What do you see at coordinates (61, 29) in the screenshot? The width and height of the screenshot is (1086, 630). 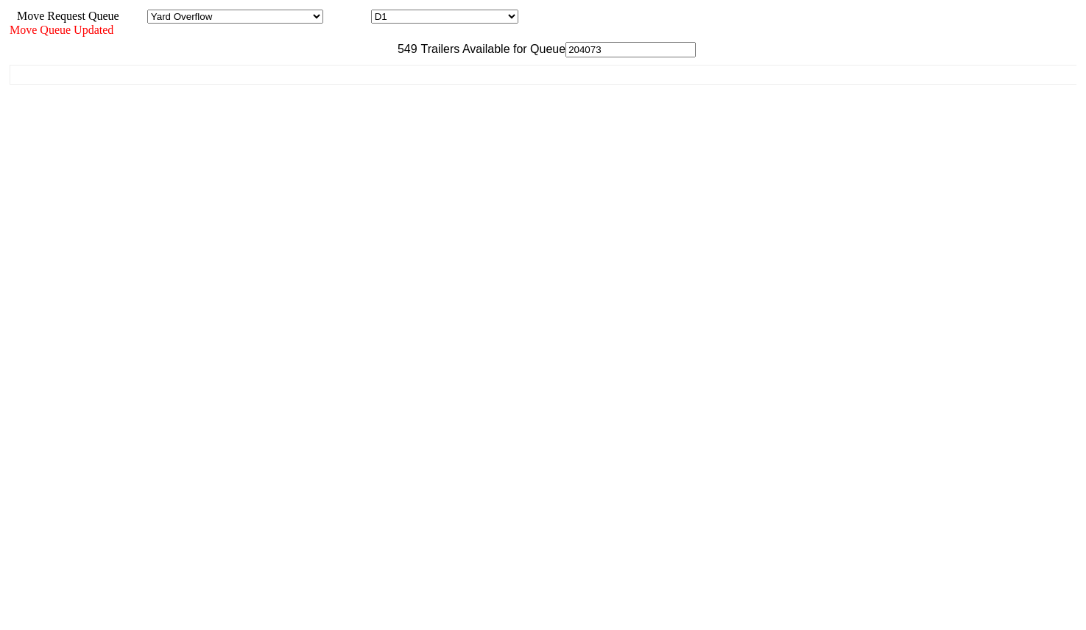 I see `span: Move Queue Updated` at bounding box center [61, 29].